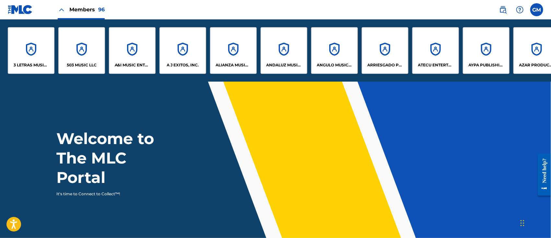 The height and width of the screenshot is (238, 551). I want to click on div: Need help?, so click(11, 22).